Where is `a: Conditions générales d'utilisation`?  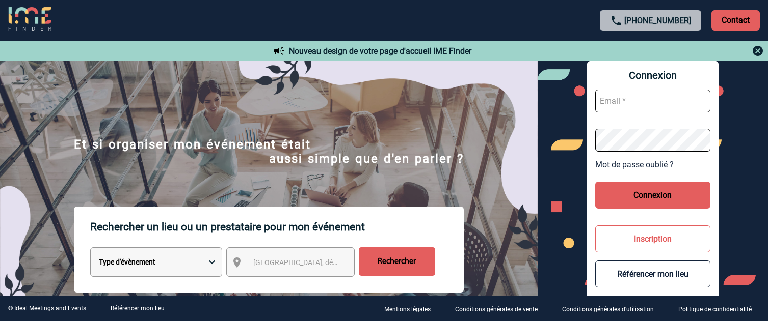
a: Conditions générales d'utilisation is located at coordinates (612, 309).